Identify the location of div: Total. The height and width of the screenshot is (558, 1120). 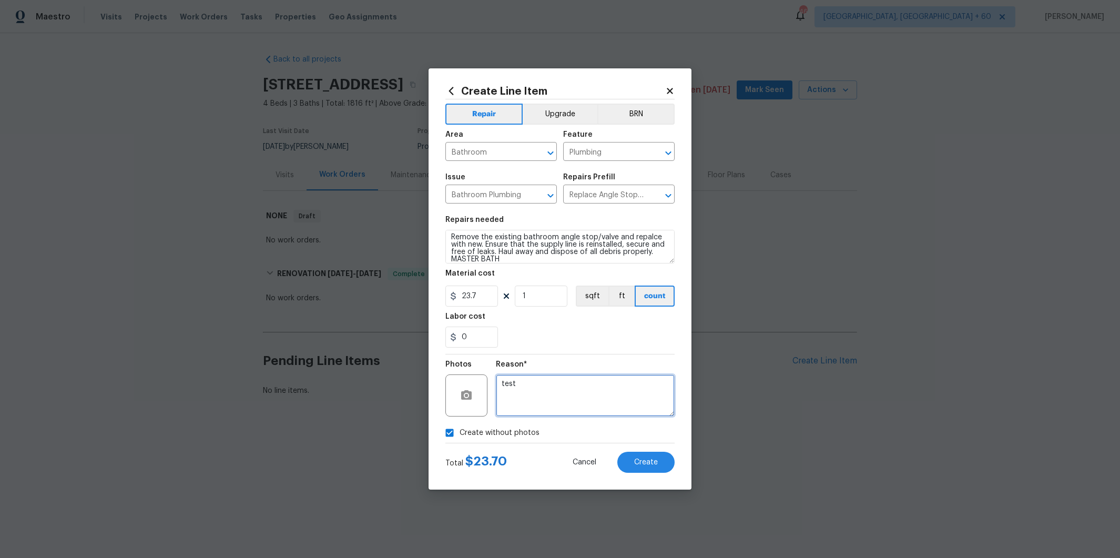
(476, 462).